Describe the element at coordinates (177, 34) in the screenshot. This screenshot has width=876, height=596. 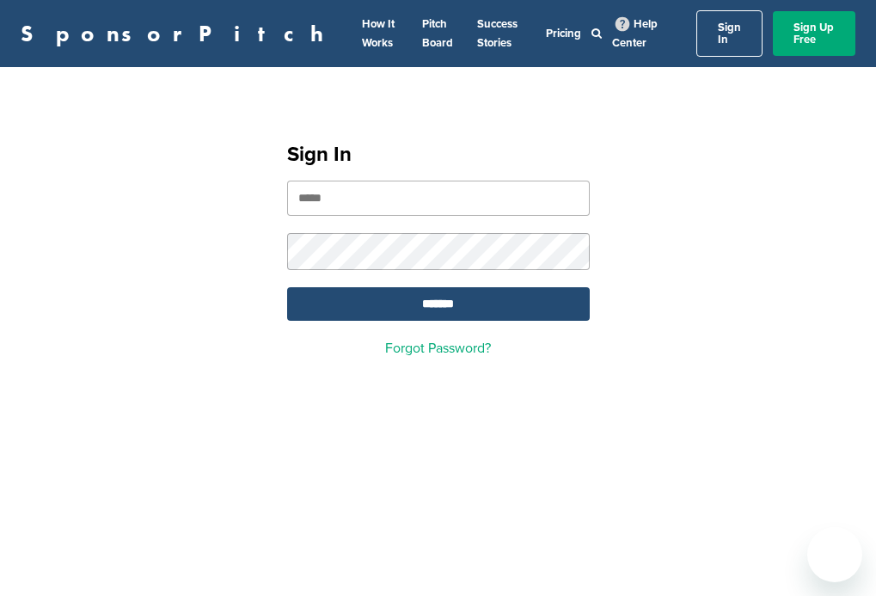
I see `a: SponsorPitch` at that location.